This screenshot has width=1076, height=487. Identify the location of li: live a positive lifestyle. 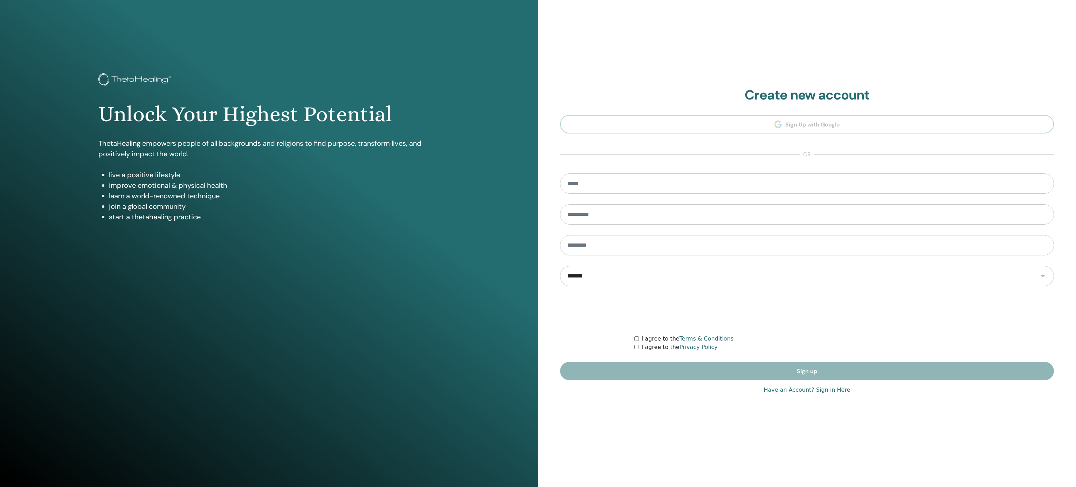
(274, 175).